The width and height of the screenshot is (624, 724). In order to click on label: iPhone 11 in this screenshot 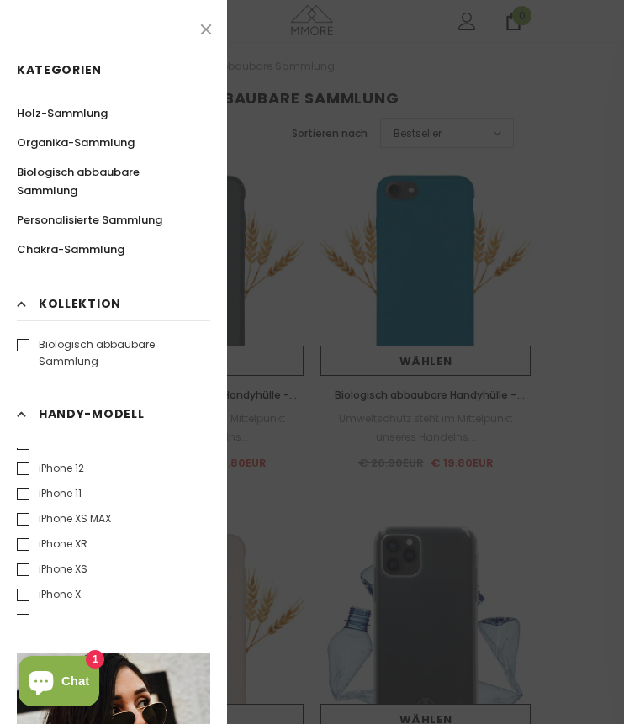, I will do `click(49, 493)`.